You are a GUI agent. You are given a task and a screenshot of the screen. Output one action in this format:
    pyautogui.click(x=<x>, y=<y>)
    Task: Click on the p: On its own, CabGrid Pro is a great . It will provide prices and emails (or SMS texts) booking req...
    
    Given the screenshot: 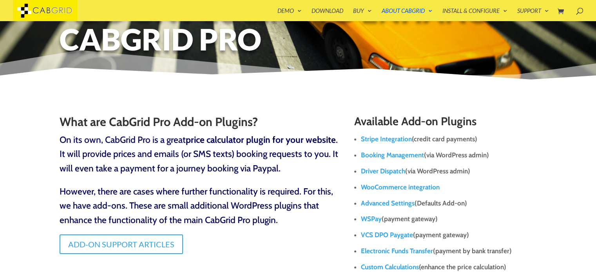 What is the action you would take?
    pyautogui.click(x=200, y=159)
    